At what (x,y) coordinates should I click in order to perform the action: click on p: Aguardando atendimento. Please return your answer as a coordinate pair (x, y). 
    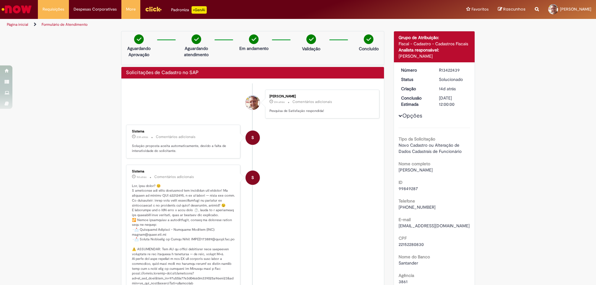
    Looking at the image, I should click on (196, 52).